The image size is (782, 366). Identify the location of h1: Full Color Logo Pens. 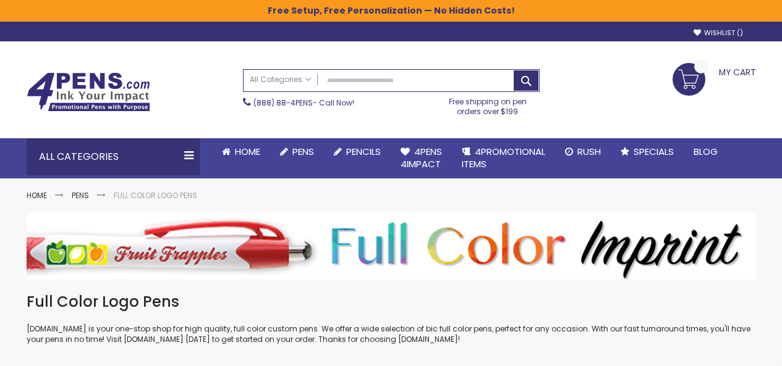
(391, 302).